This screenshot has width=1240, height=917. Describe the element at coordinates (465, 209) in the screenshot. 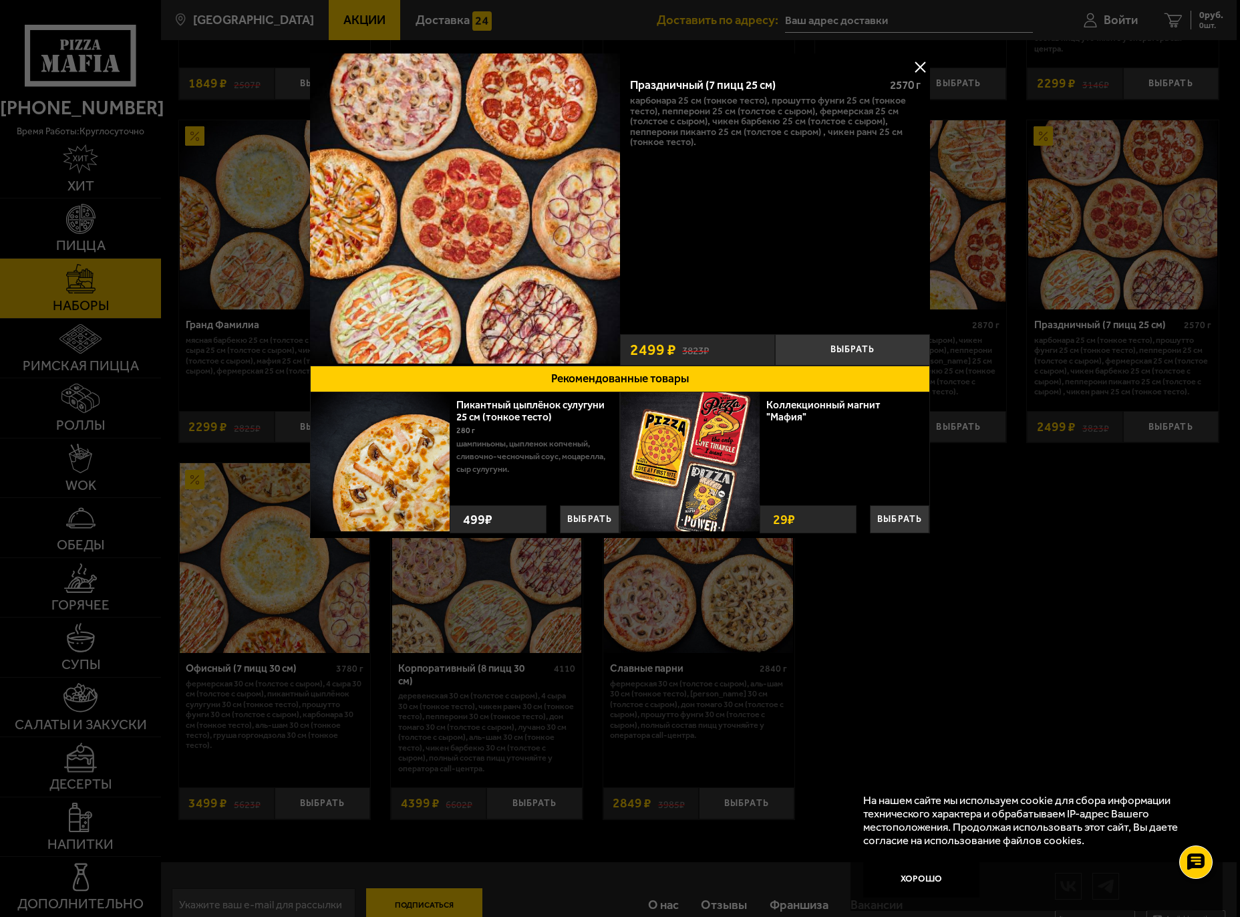

I see `a: Праздничный (7 пицц 25 см)` at that location.